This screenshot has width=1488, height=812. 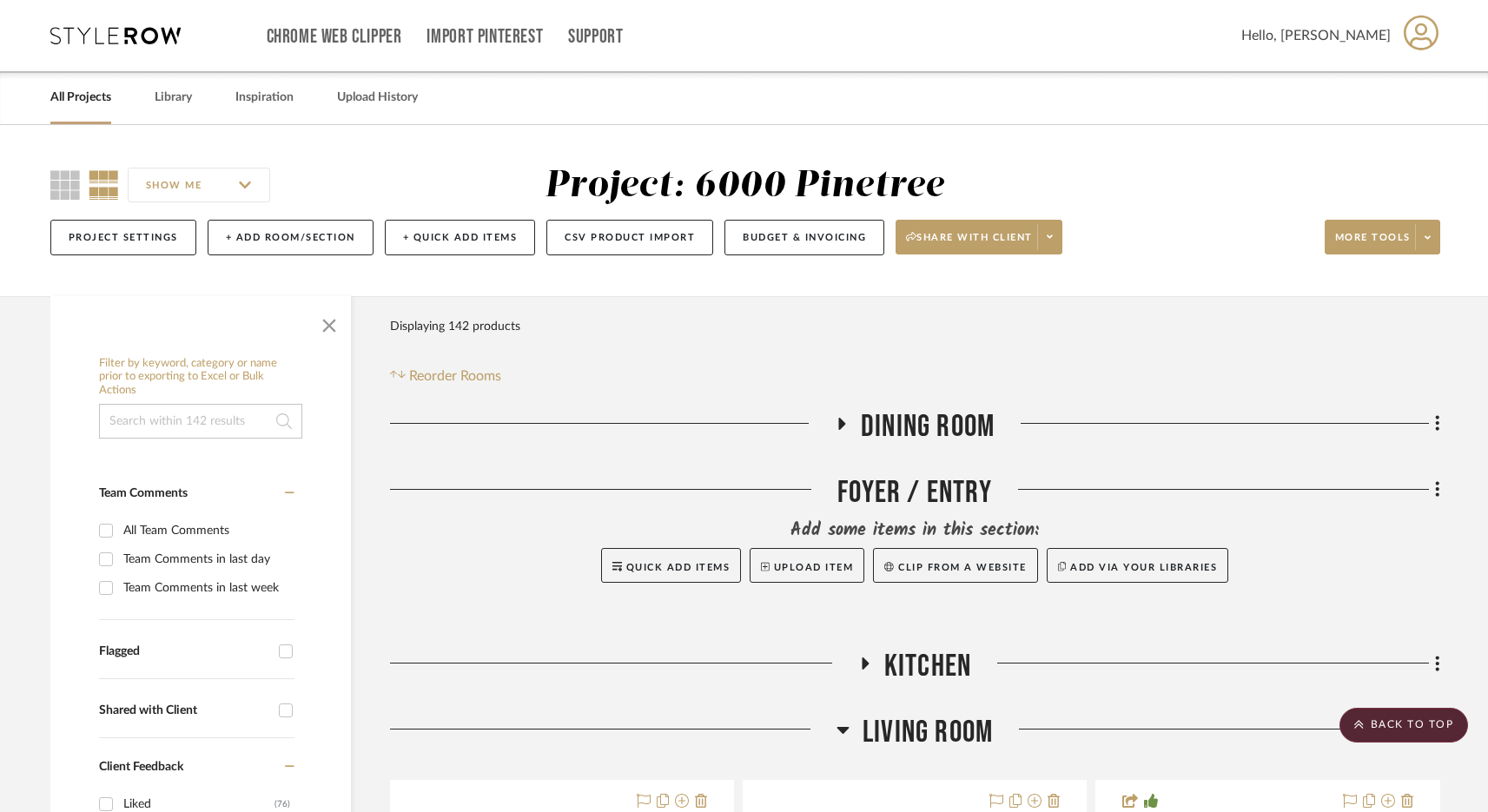 What do you see at coordinates (461, 237) in the screenshot?
I see `button: + Quick Add Items` at bounding box center [461, 237].